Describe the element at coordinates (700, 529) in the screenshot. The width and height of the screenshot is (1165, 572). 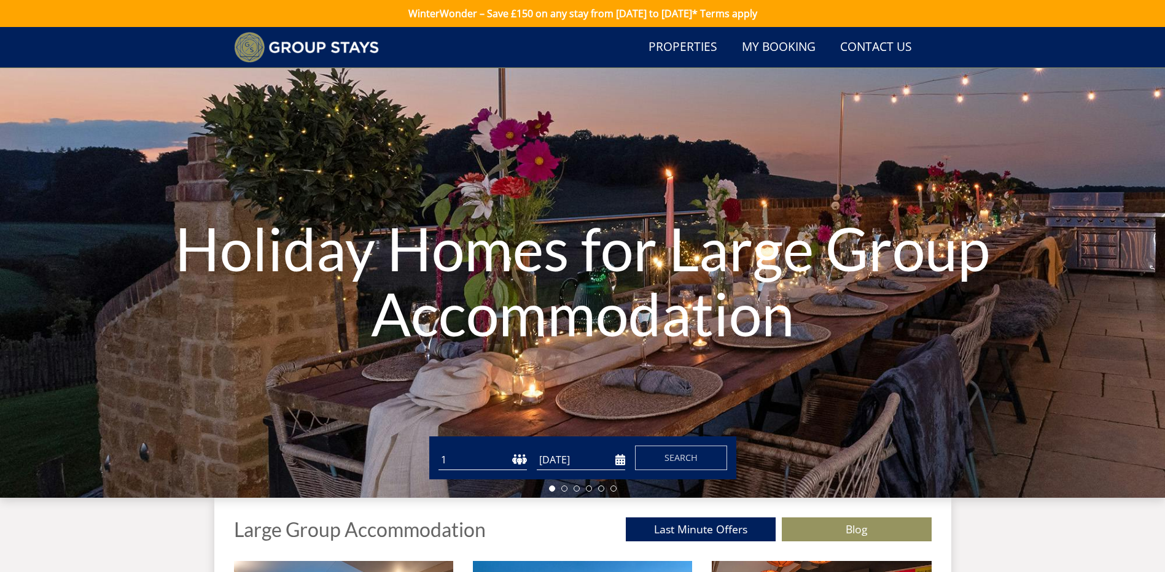
I see `a: Last Minute Offers` at that location.